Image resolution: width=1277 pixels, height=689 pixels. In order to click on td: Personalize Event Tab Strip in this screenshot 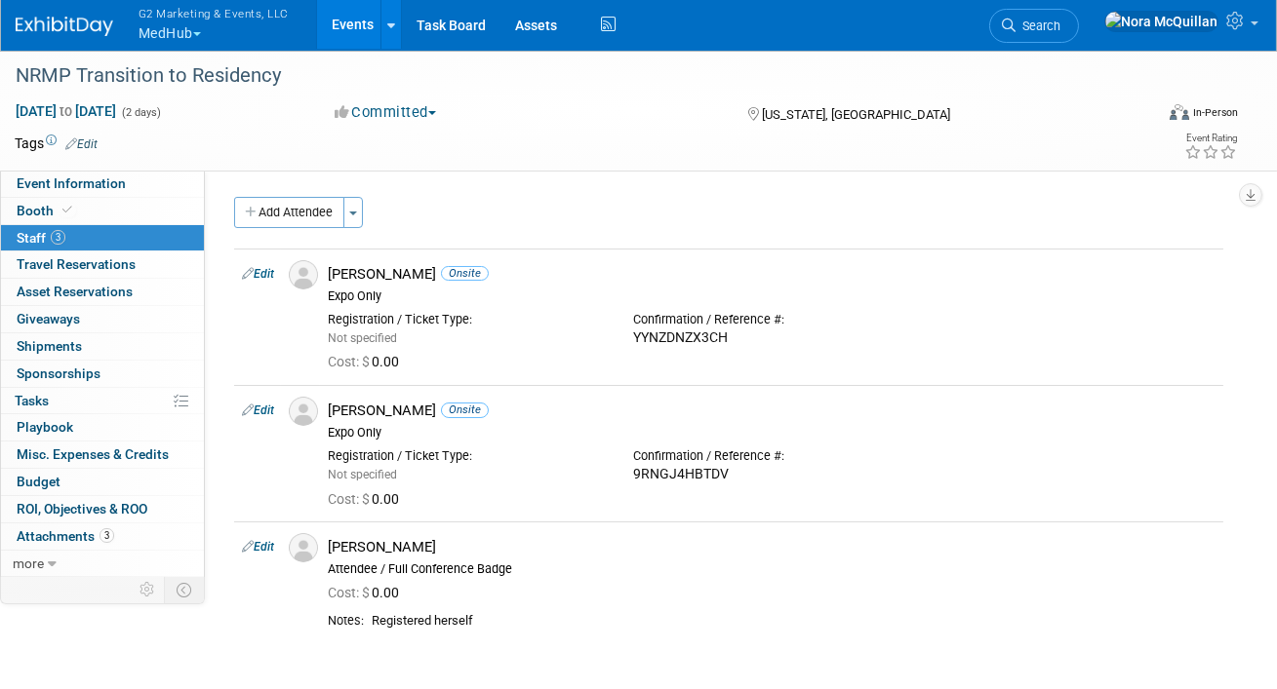, I will do `click(147, 590)`.